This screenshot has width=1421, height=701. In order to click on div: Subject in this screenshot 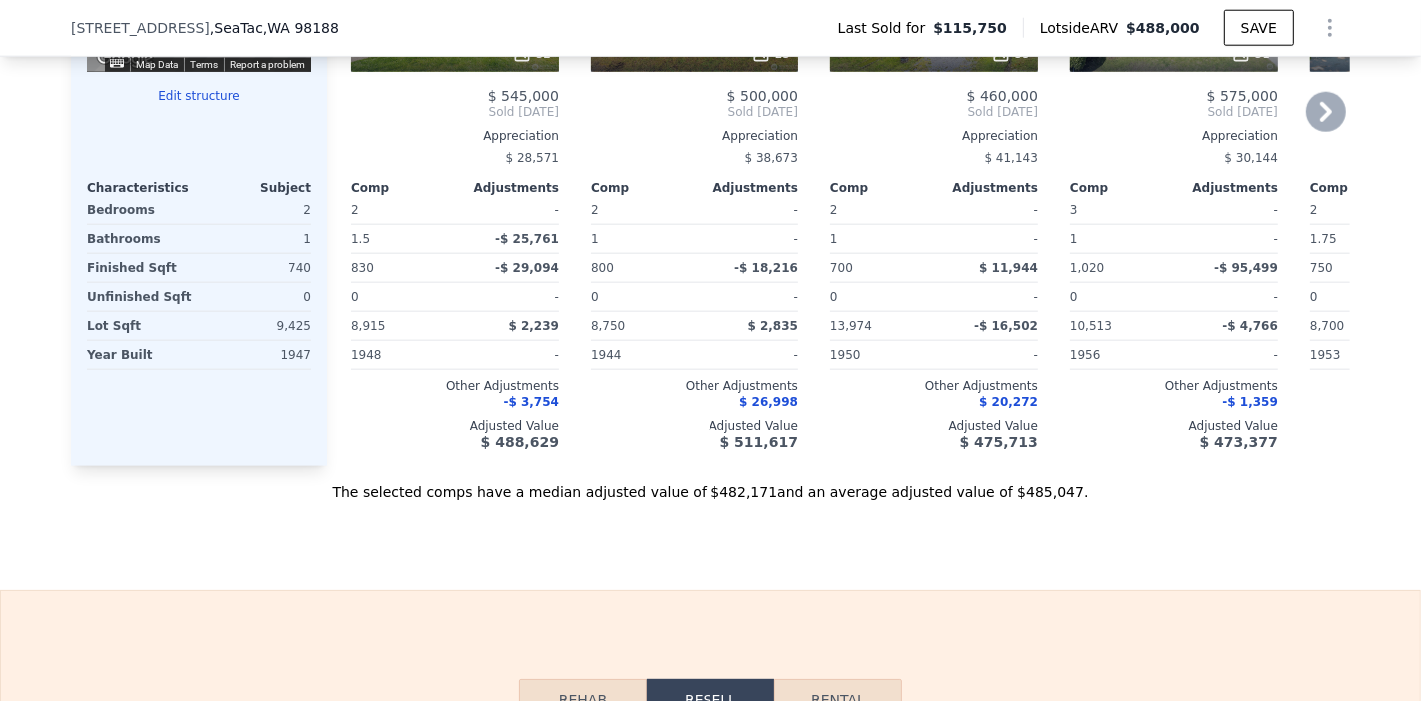, I will do `click(255, 188)`.